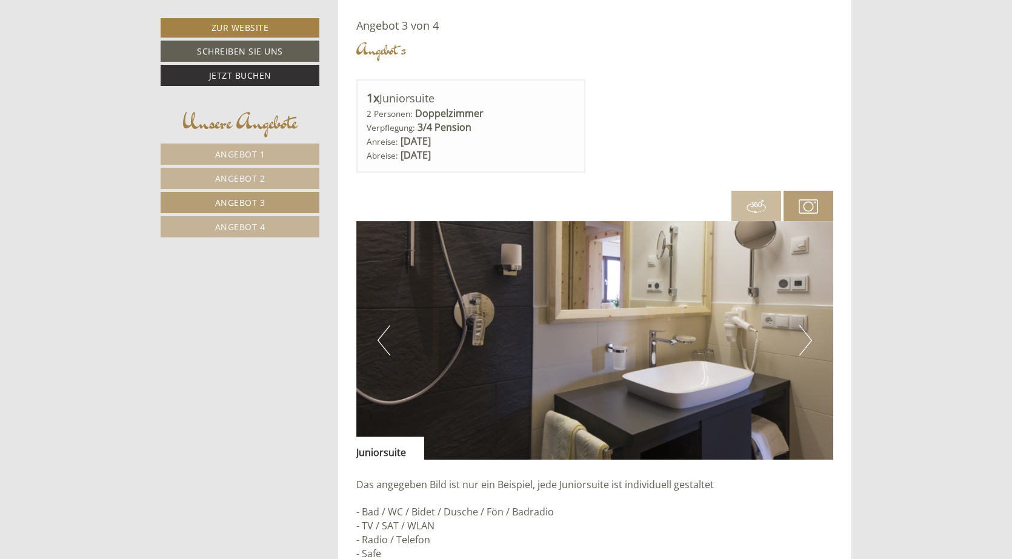  What do you see at coordinates (240, 227) in the screenshot?
I see `span: Angebot 4` at bounding box center [240, 227].